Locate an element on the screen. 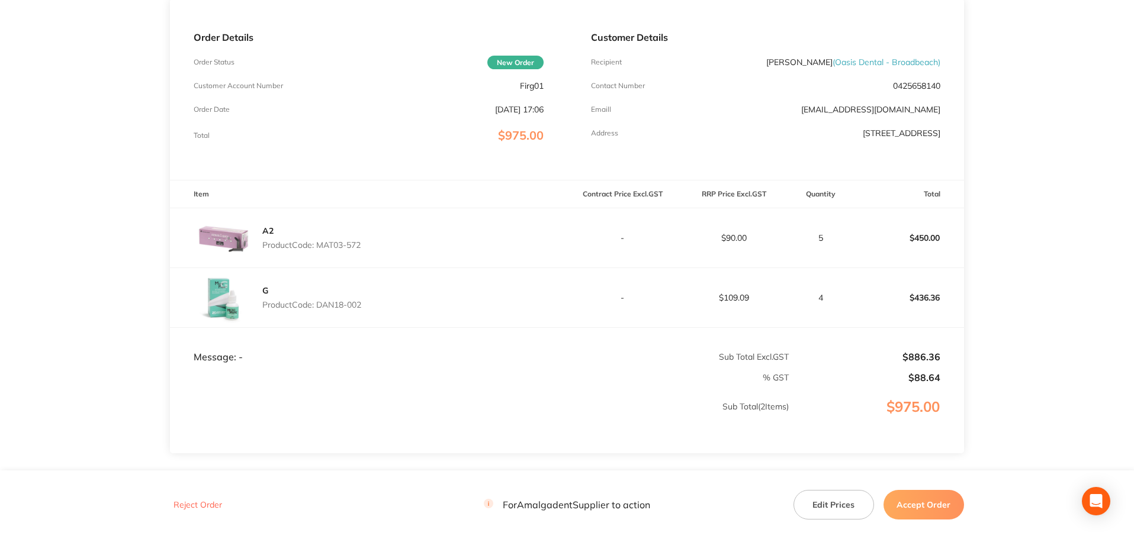 The image size is (1134, 539). div: Open Intercom Messenger is located at coordinates (1096, 501).